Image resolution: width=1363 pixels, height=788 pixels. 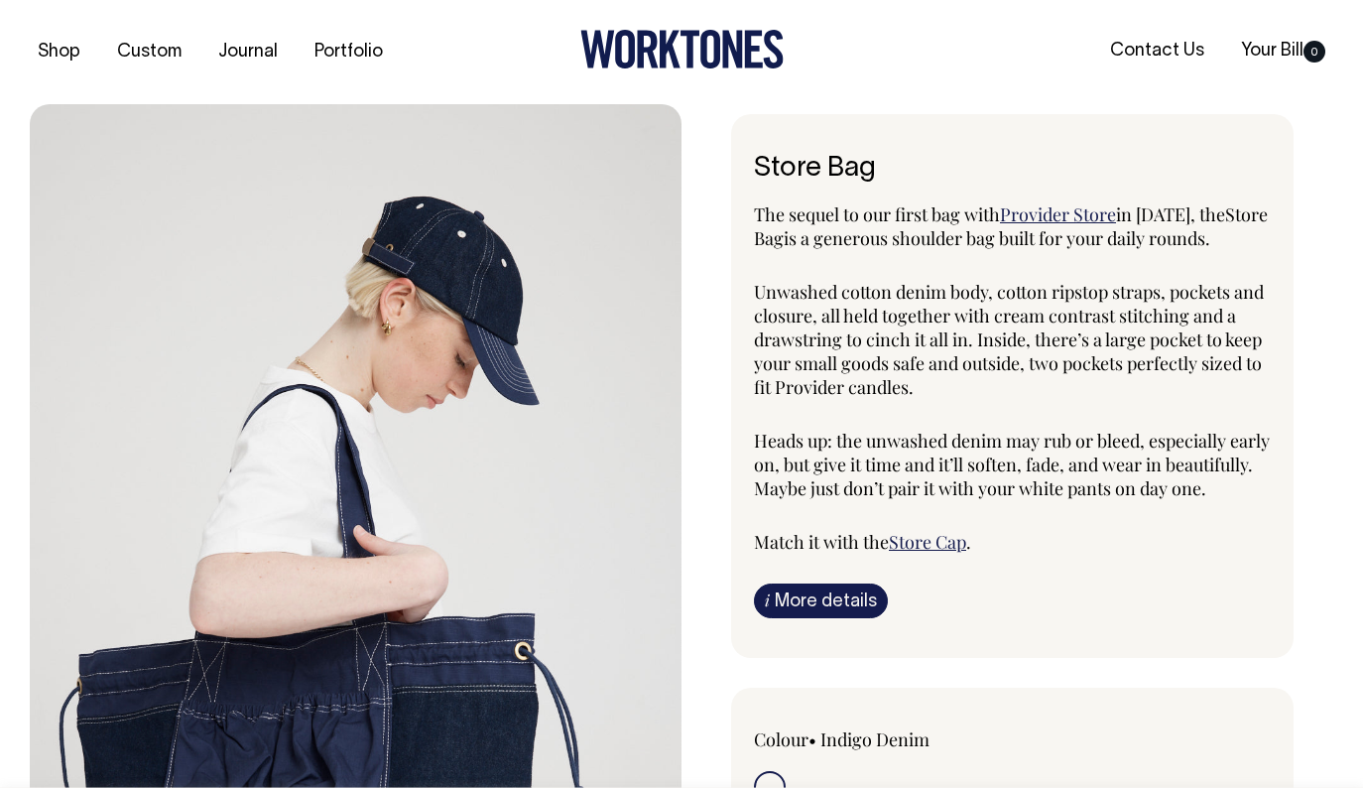 I want to click on span: Provider Store, so click(x=1058, y=214).